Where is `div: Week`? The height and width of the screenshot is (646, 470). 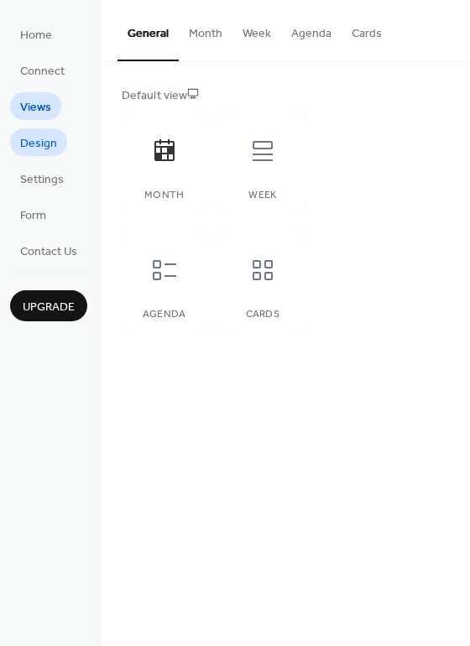 div: Week is located at coordinates (262, 196).